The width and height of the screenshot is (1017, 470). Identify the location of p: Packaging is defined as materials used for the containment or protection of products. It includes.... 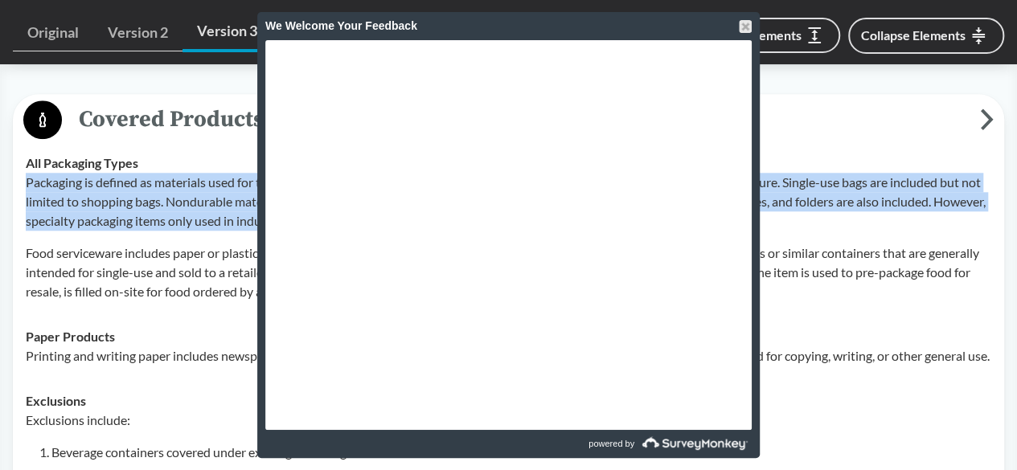
(508, 202).